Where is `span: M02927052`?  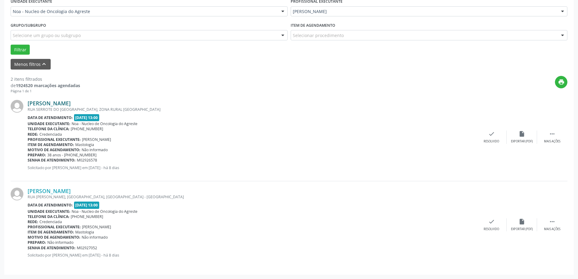 span: M02927052 is located at coordinates (87, 248).